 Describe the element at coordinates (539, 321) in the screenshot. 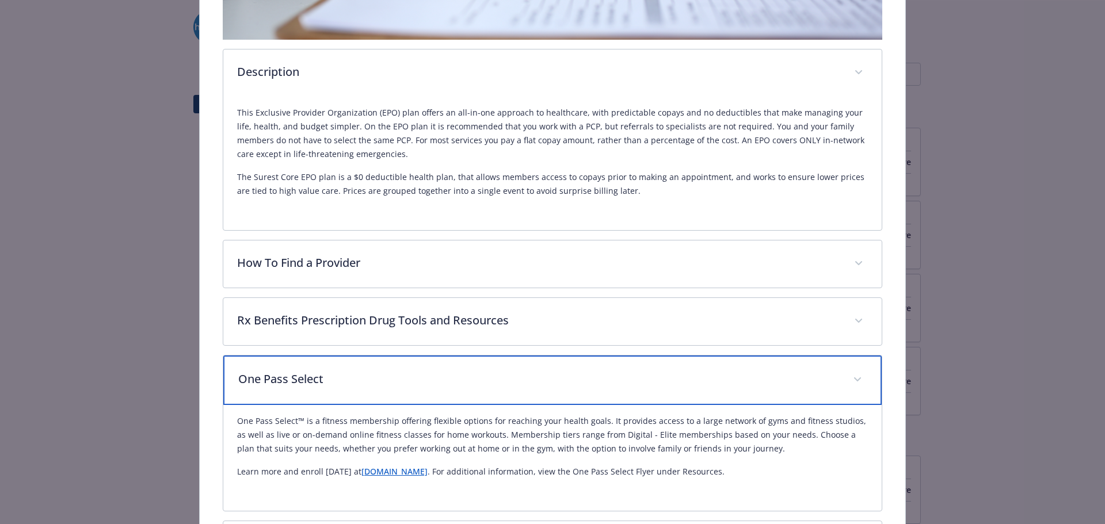

I see `p: Rx Benefits Prescription Drug Tools and Resources` at that location.